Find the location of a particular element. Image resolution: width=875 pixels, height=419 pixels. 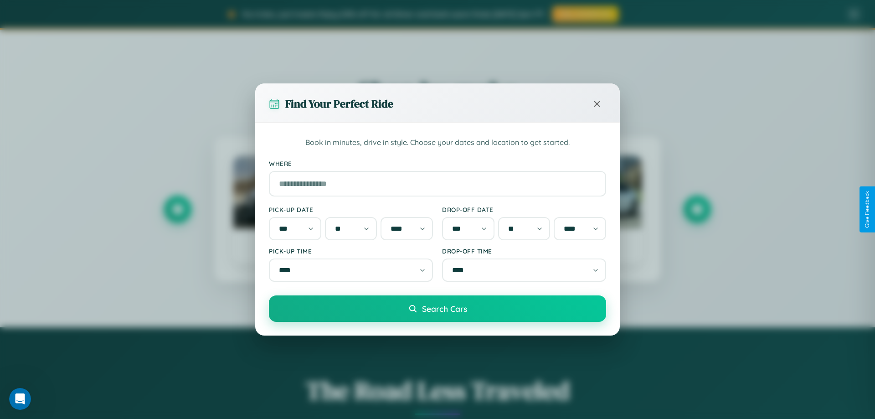

p: Book in minutes, drive in style. Choose your dates and location to get started. is located at coordinates (438, 143).